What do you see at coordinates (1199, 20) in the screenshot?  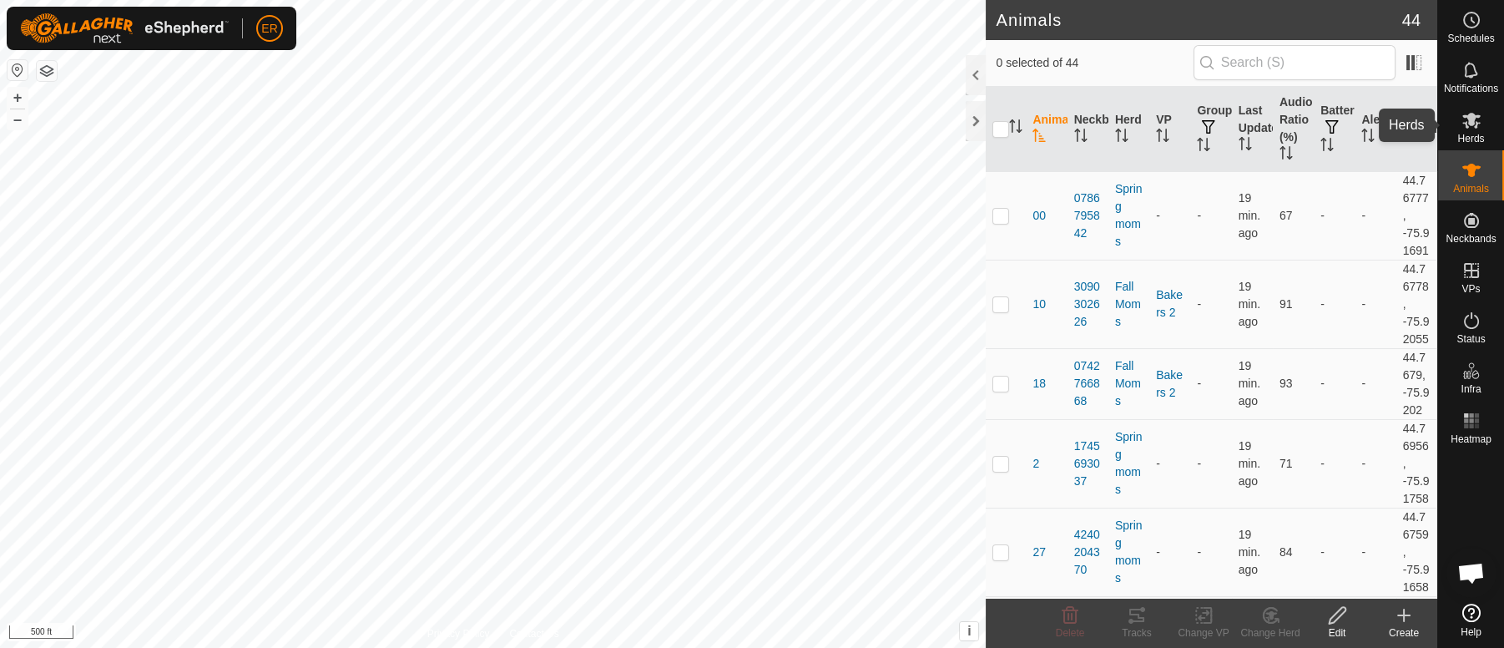 I see `h2: Animals` at bounding box center [1199, 20].